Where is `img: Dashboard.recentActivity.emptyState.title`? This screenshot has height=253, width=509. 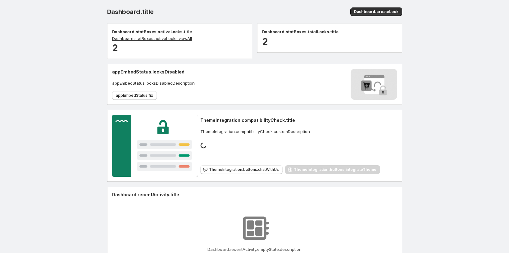 img: Dashboard.recentActivity.emptyState.title is located at coordinates (254, 228).